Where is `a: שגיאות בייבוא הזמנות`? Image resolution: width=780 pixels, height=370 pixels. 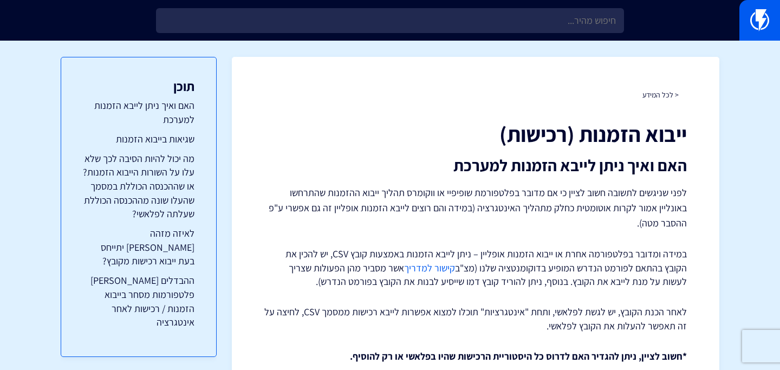
a: שגיאות בייבוא הזמנות is located at coordinates (139, 139).